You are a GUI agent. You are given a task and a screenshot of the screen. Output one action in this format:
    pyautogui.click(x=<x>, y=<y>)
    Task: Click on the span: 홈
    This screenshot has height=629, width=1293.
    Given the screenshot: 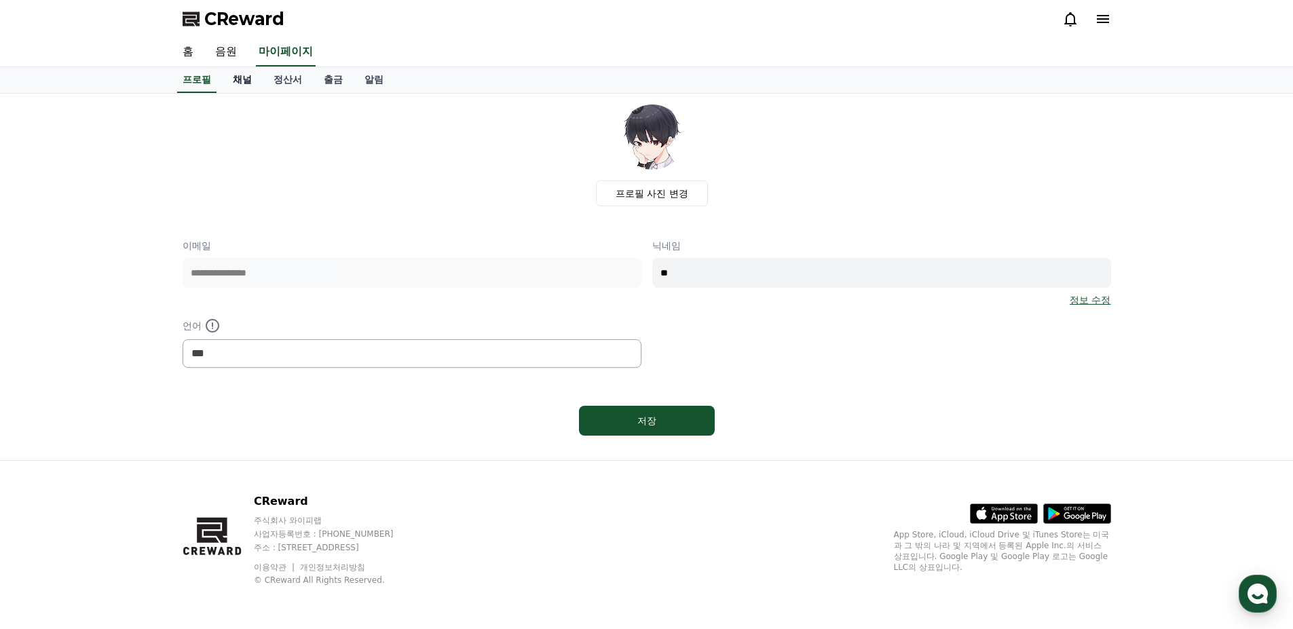 What is the action you would take?
    pyautogui.click(x=47, y=456)
    